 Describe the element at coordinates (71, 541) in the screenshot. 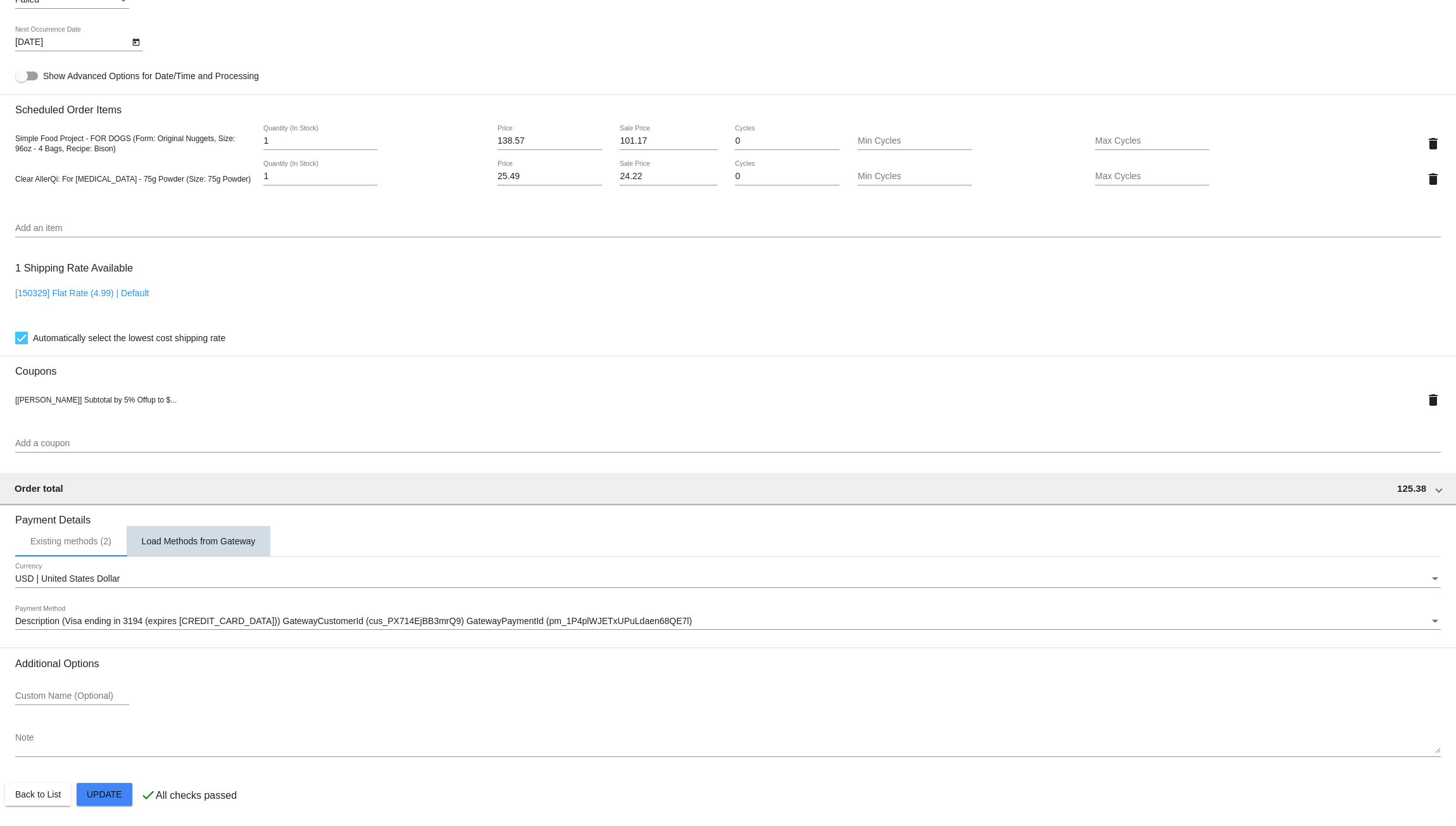

I see `div: Existing methods (2)` at that location.